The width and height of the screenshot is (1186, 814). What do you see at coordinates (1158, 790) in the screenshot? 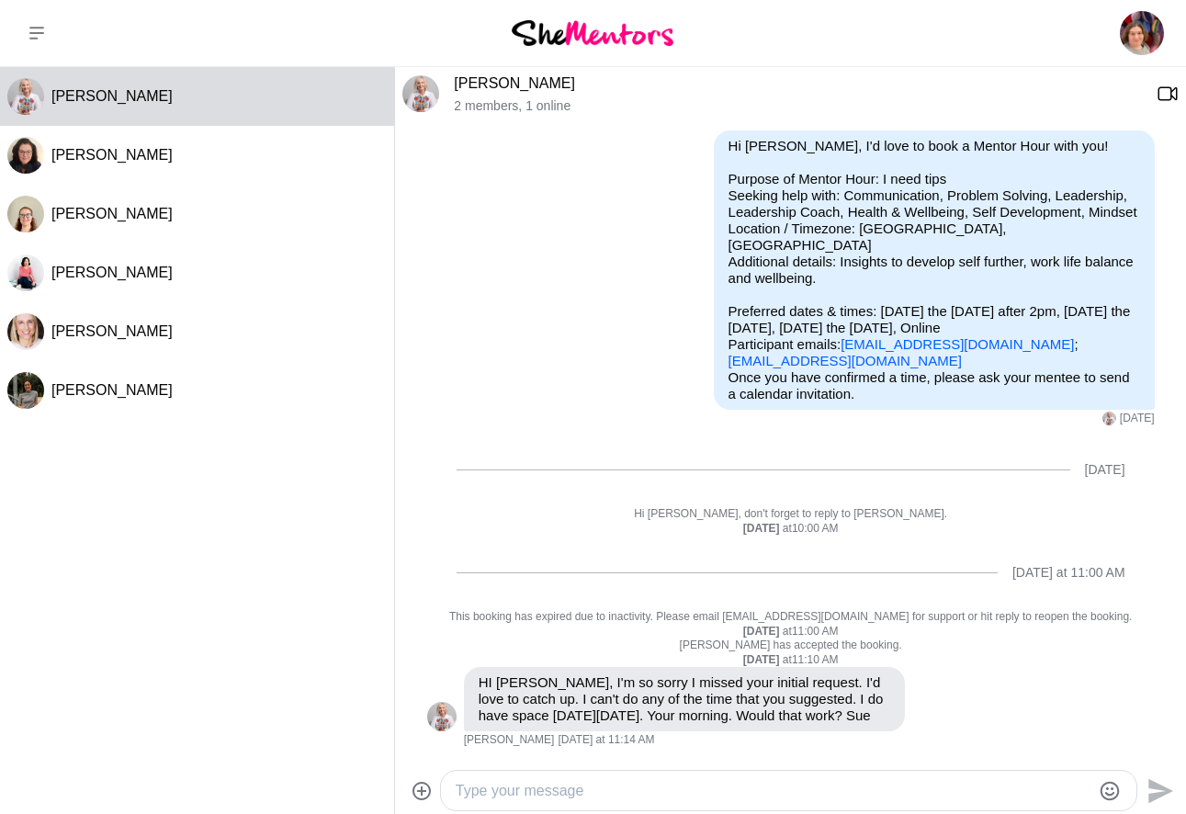
I see `button: Send` at bounding box center [1158, 790].